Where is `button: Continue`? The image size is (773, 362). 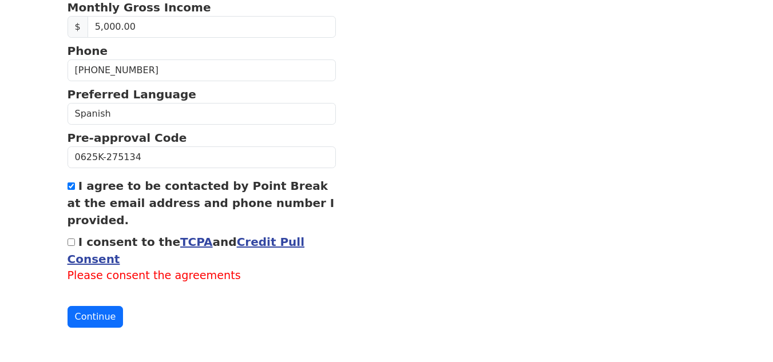 button: Continue is located at coordinates (96, 317).